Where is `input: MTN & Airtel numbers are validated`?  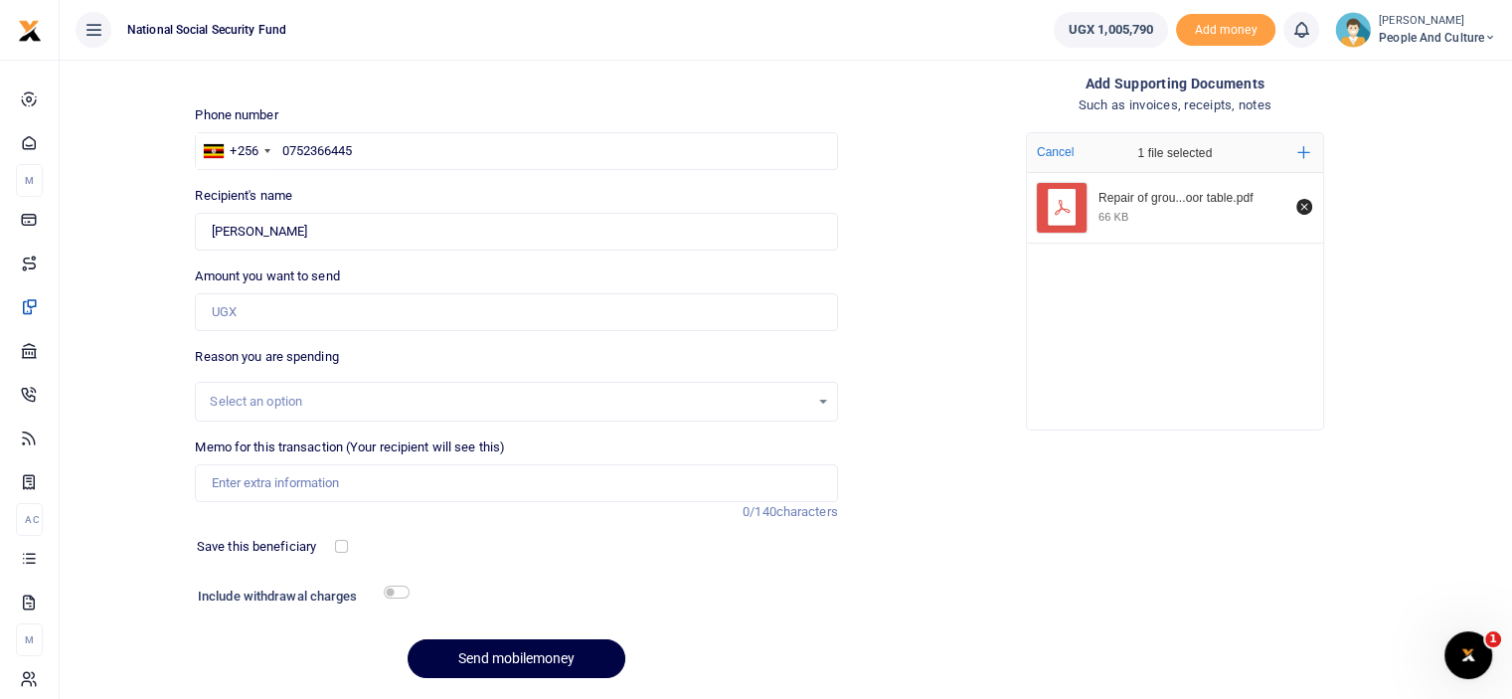
input: MTN & Airtel numbers are validated is located at coordinates (516, 232).